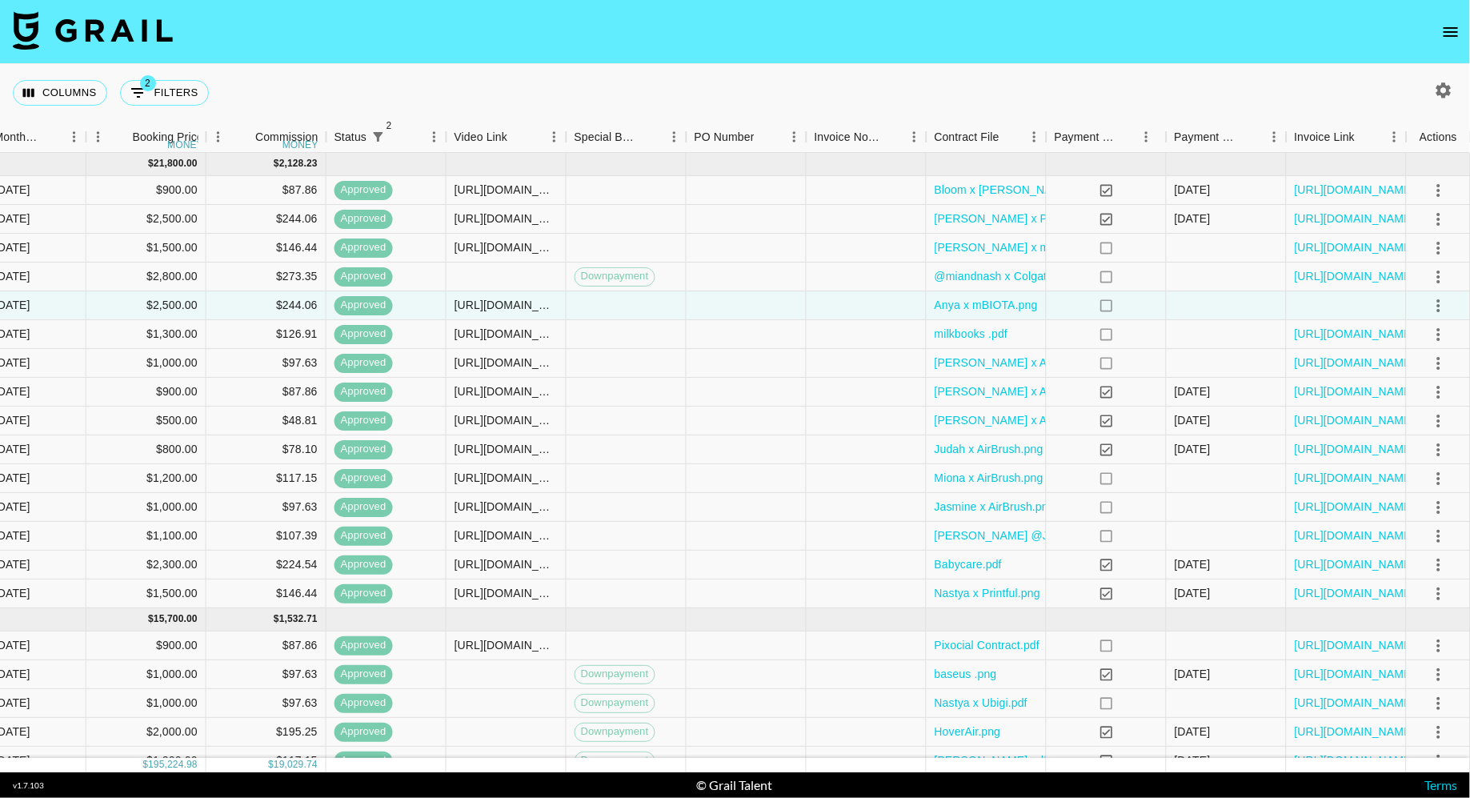 This screenshot has height=798, width=1470. Describe the element at coordinates (481, 137) in the screenshot. I see `div: Video Link` at that location.